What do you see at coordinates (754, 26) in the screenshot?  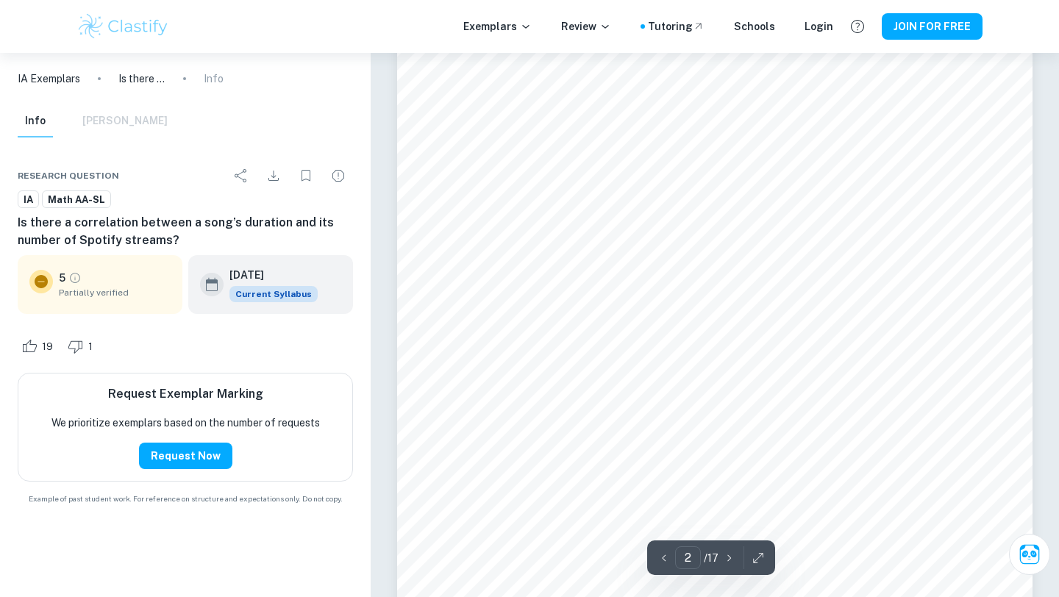 I see `div: Schools` at bounding box center [754, 26].